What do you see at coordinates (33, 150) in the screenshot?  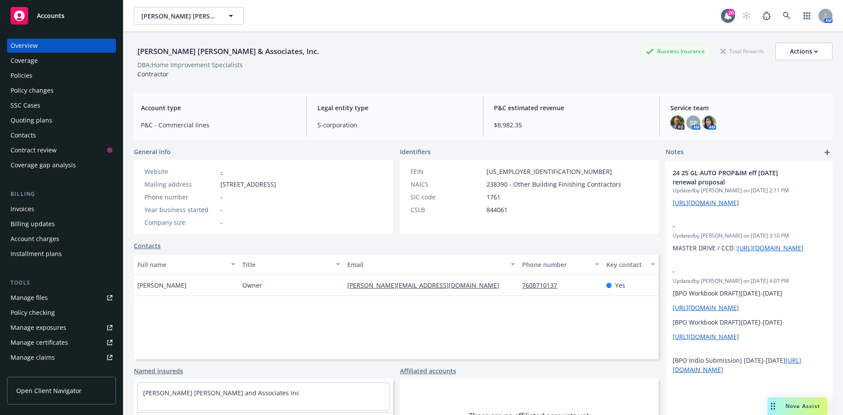 I see `div: Contract review` at bounding box center [33, 150].